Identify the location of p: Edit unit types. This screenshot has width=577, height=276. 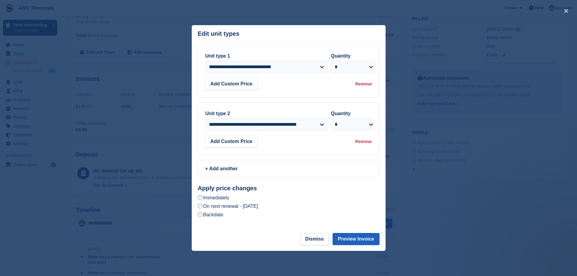
(219, 34).